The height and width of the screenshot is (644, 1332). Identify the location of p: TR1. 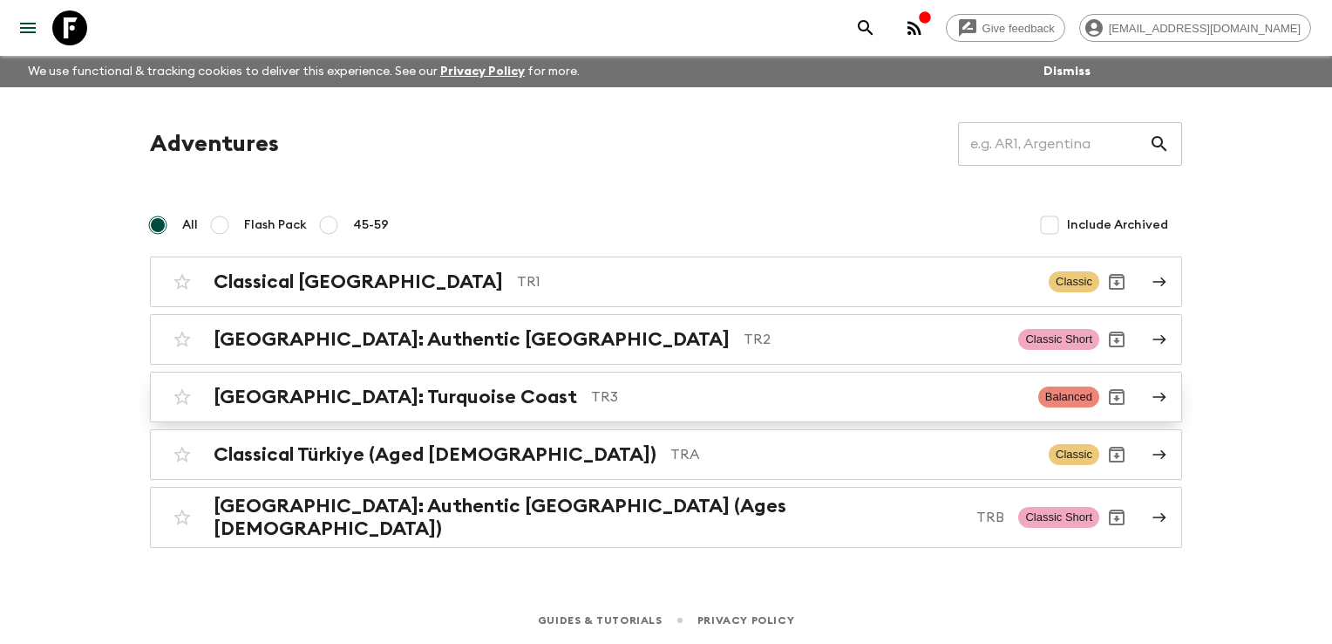
(776, 282).